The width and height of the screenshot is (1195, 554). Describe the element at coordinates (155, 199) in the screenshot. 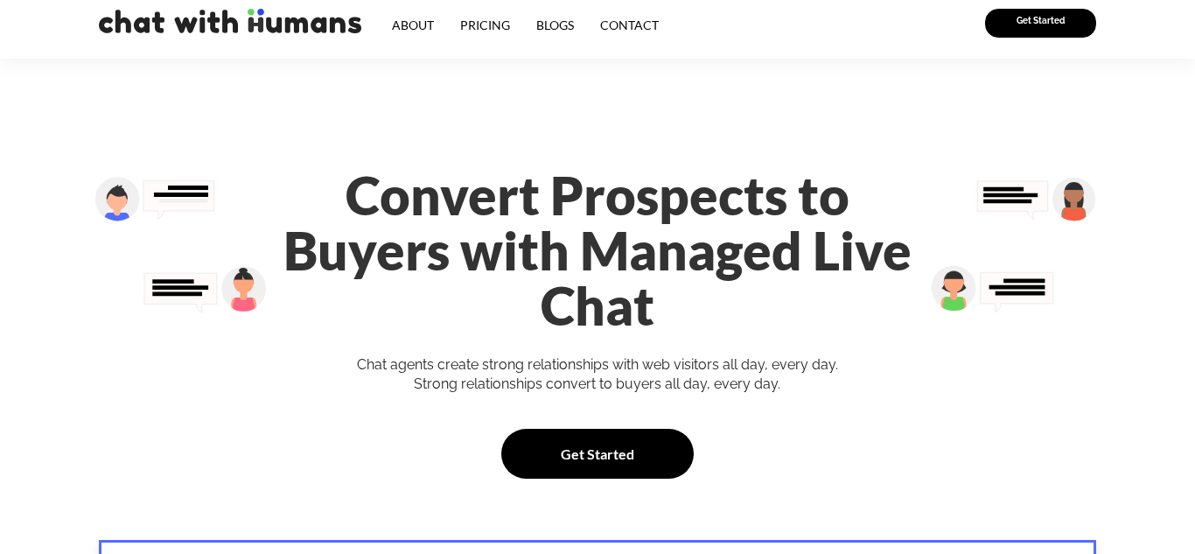

I see `img: Group 28` at that location.